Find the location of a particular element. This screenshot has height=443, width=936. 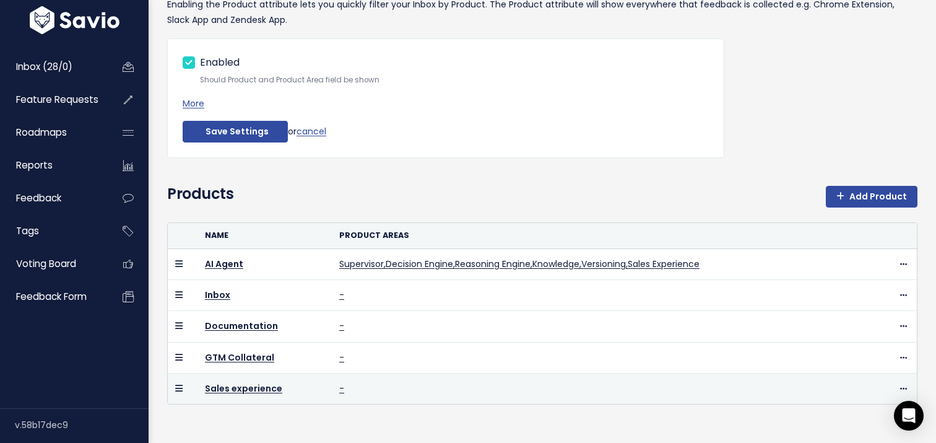

a: AI Agent is located at coordinates (224, 264).